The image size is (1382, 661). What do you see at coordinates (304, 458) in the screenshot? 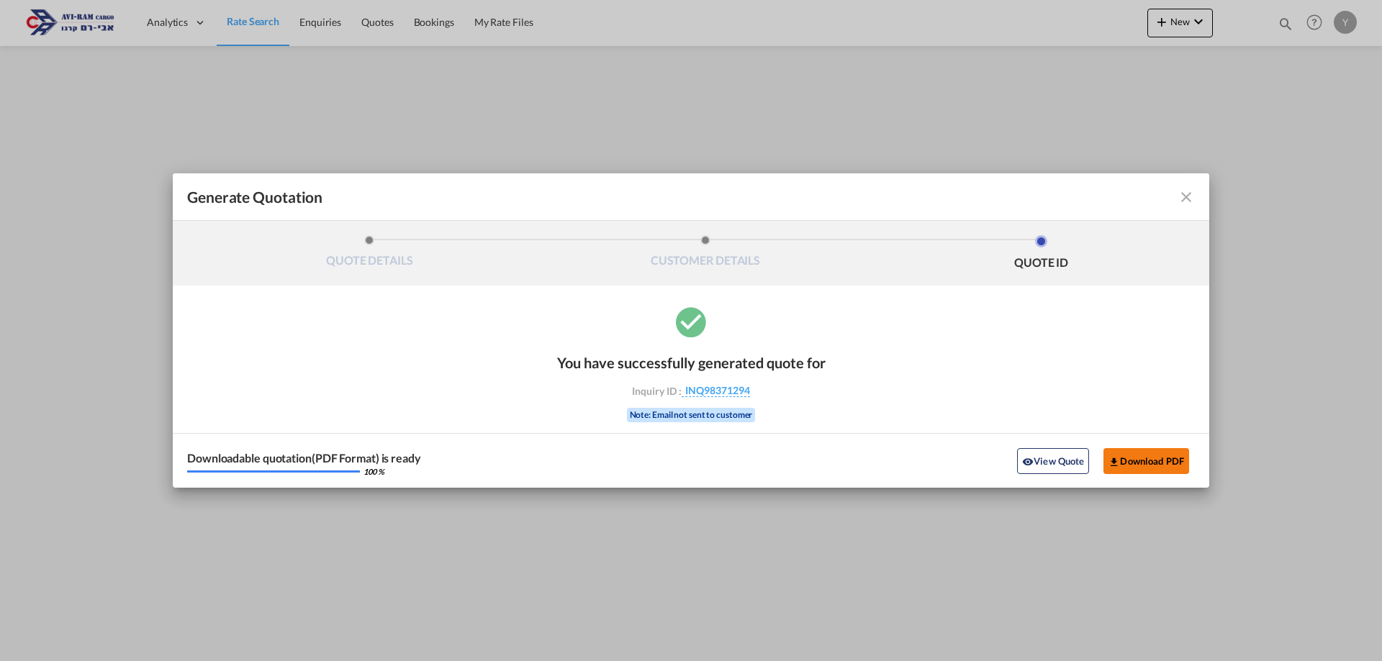
I see `div: Downloadable quotation(PDF Format) is ready` at bounding box center [304, 458].